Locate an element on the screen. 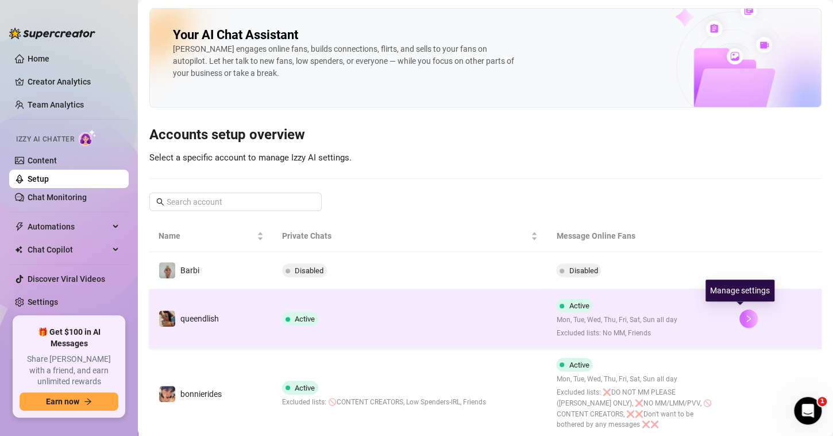  img: Barbi is located at coordinates (167, 270).